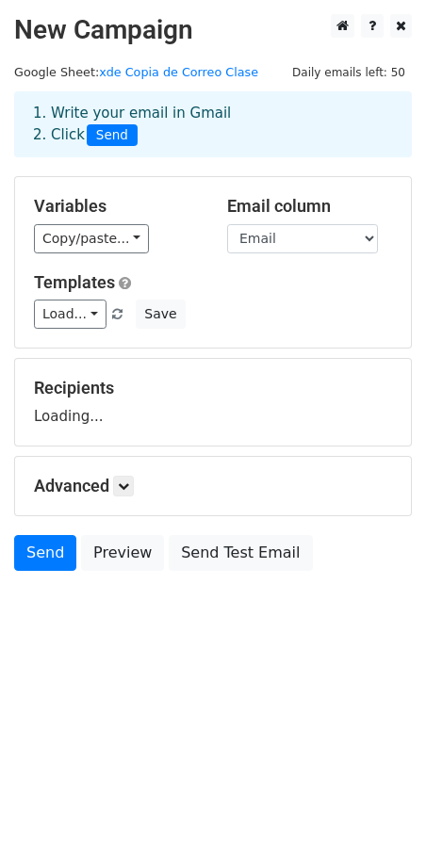 The width and height of the screenshot is (426, 844). Describe the element at coordinates (74, 282) in the screenshot. I see `a: Templates` at that location.